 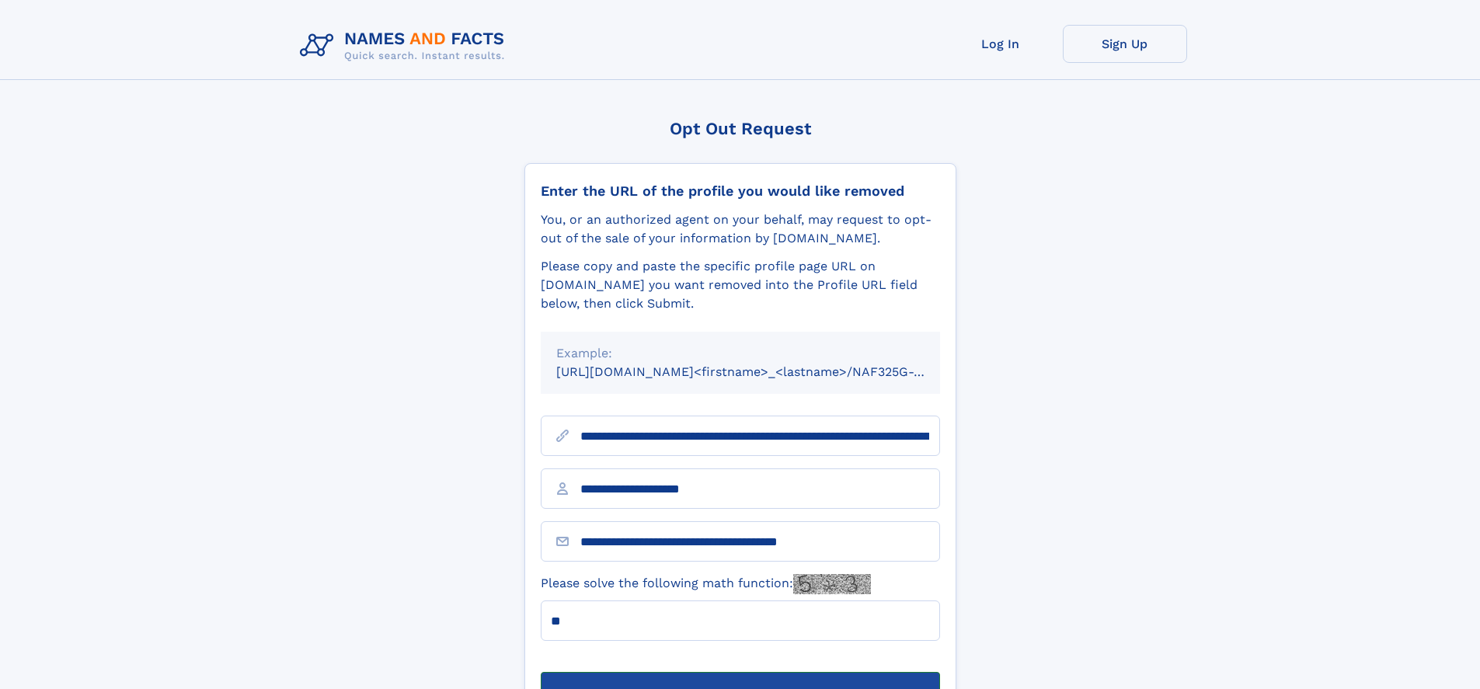 What do you see at coordinates (740, 128) in the screenshot?
I see `div: Opt Out Request` at bounding box center [740, 128].